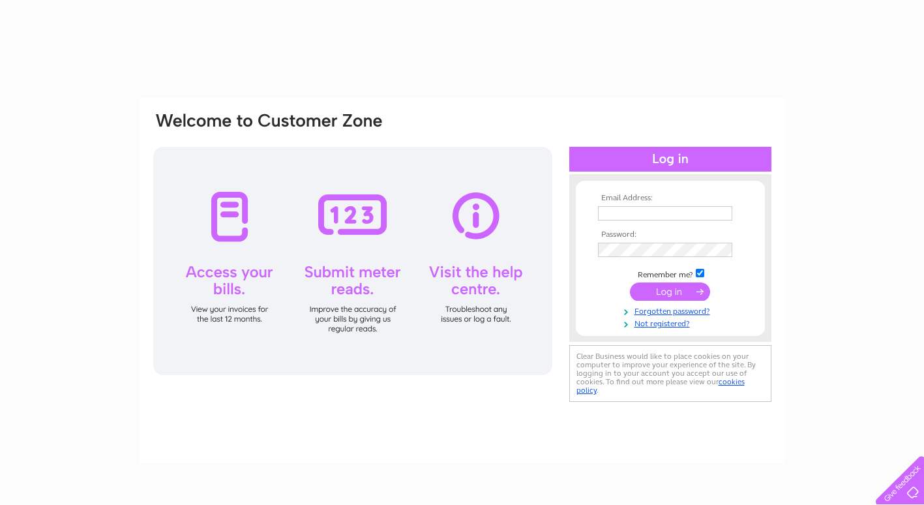  What do you see at coordinates (670, 291) in the screenshot?
I see `input: Submit` at bounding box center [670, 291].